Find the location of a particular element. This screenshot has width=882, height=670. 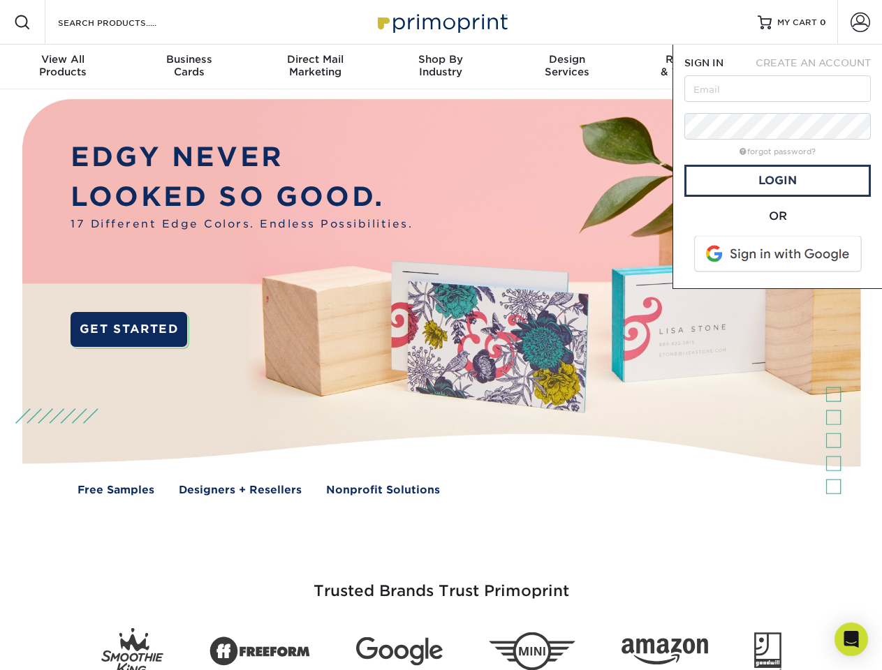

span: Direct Mail is located at coordinates (315, 59).